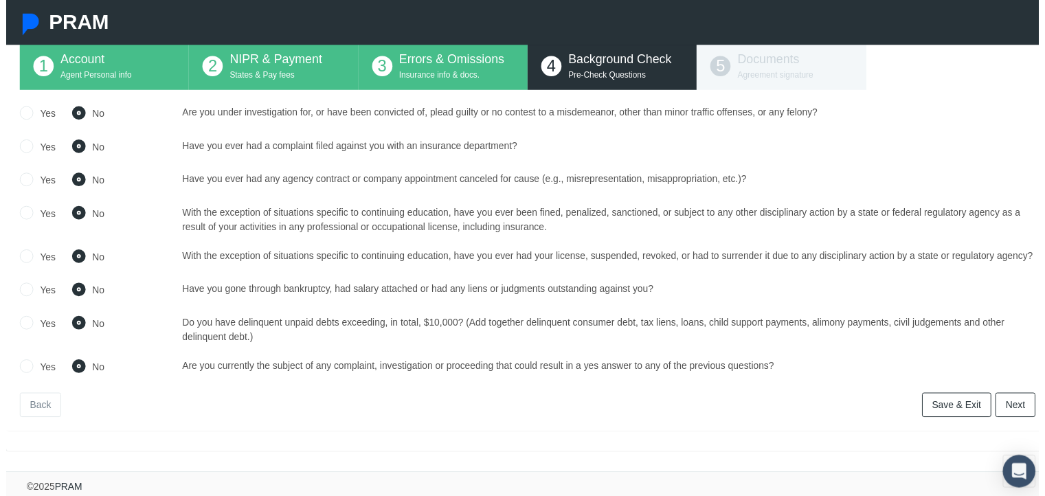  I want to click on span: 1, so click(38, 67).